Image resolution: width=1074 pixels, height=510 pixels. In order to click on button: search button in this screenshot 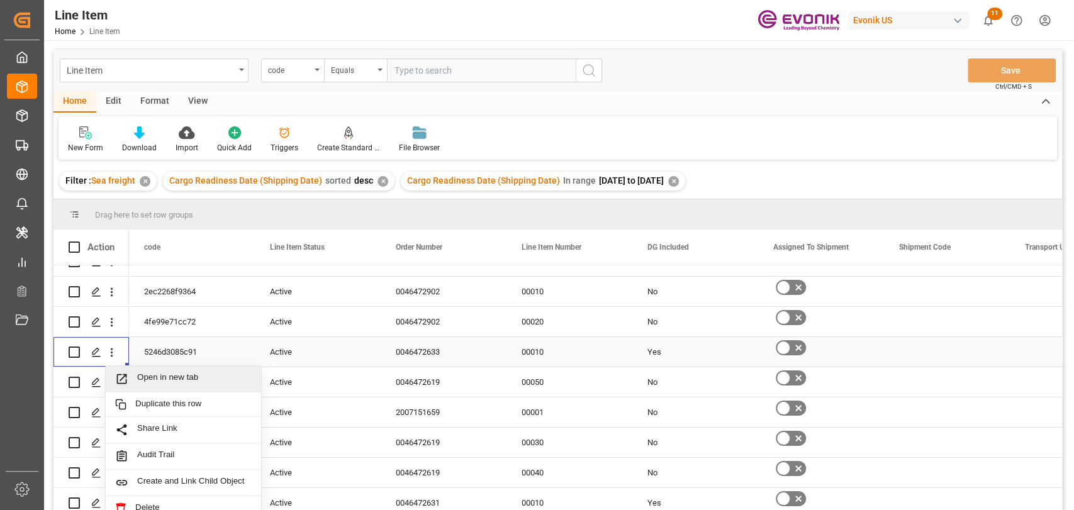, I will do `click(589, 70)`.